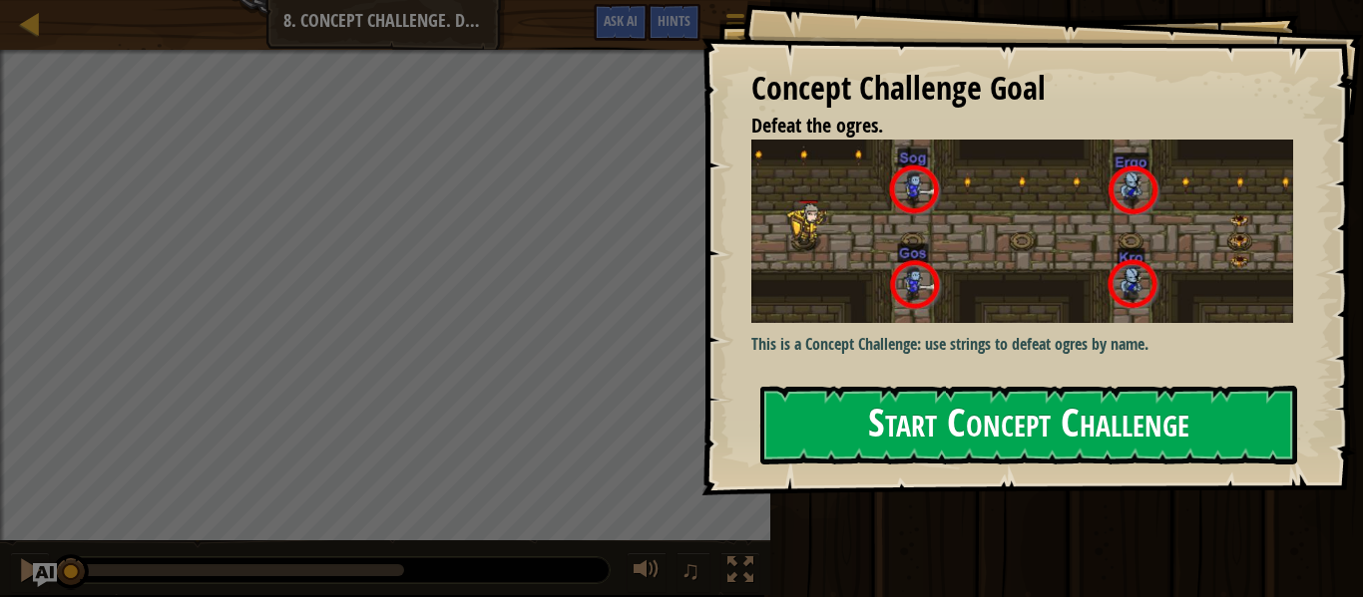  What do you see at coordinates (1021, 89) in the screenshot?
I see `div: Concept Challenge Goal` at bounding box center [1021, 89].